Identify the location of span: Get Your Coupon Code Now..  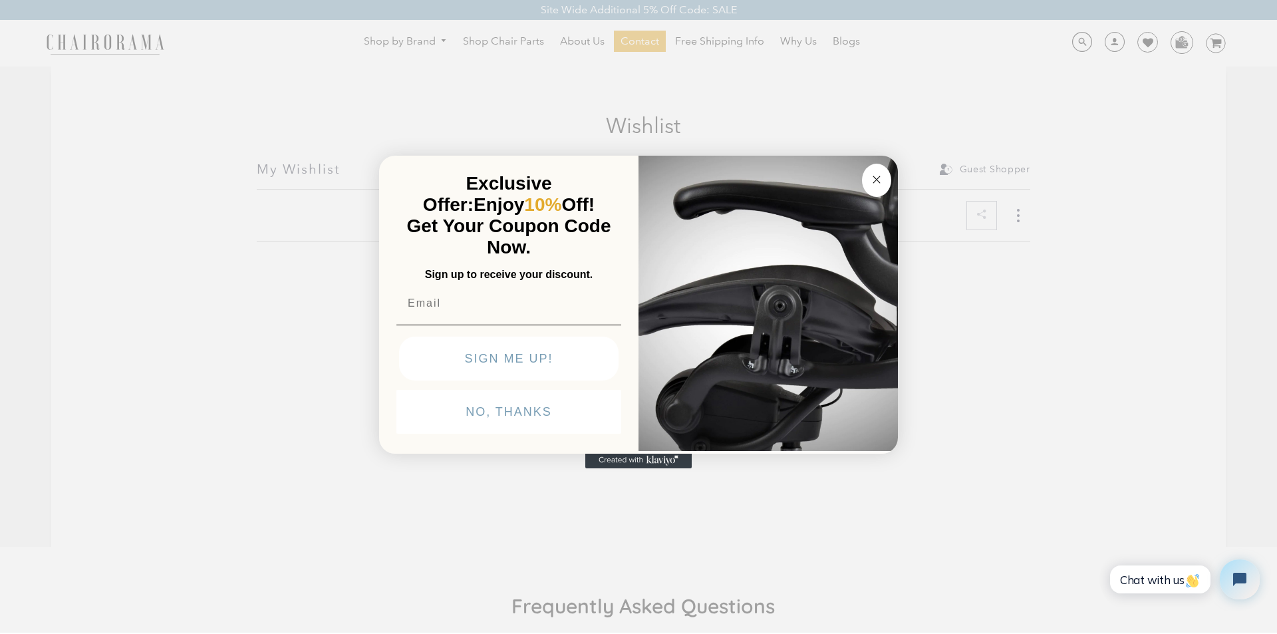
(509, 236).